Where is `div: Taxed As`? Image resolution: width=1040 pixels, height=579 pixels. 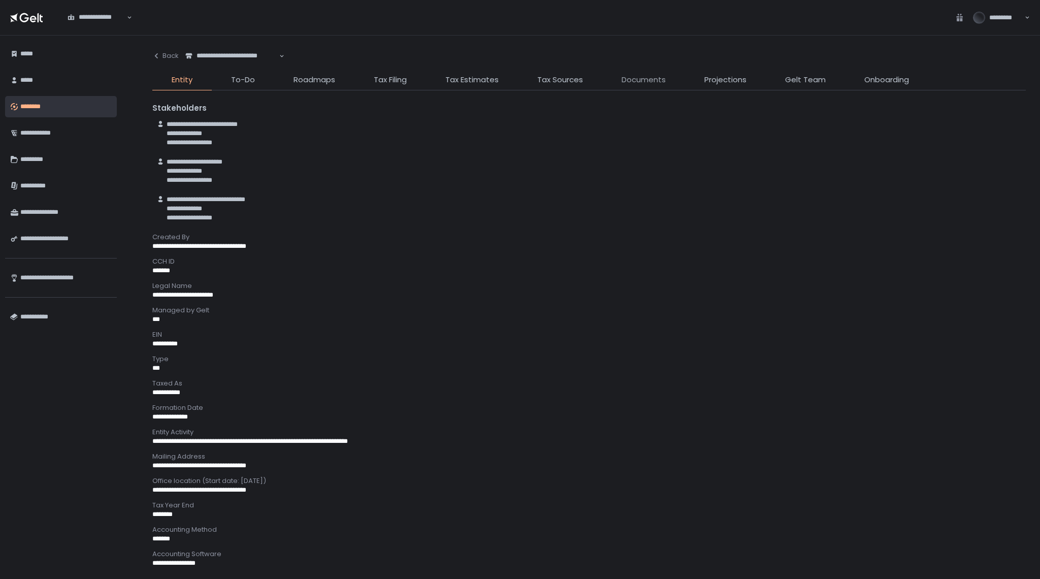 div: Taxed As is located at coordinates (589, 384).